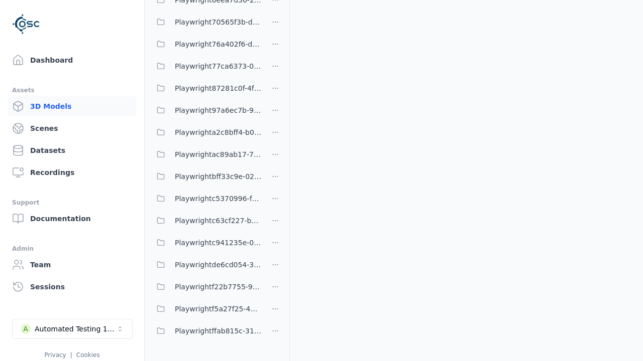 The image size is (643, 361). I want to click on span: Playwright77ca6373-0445-4913-acf3-974fd38ef685, so click(218, 66).